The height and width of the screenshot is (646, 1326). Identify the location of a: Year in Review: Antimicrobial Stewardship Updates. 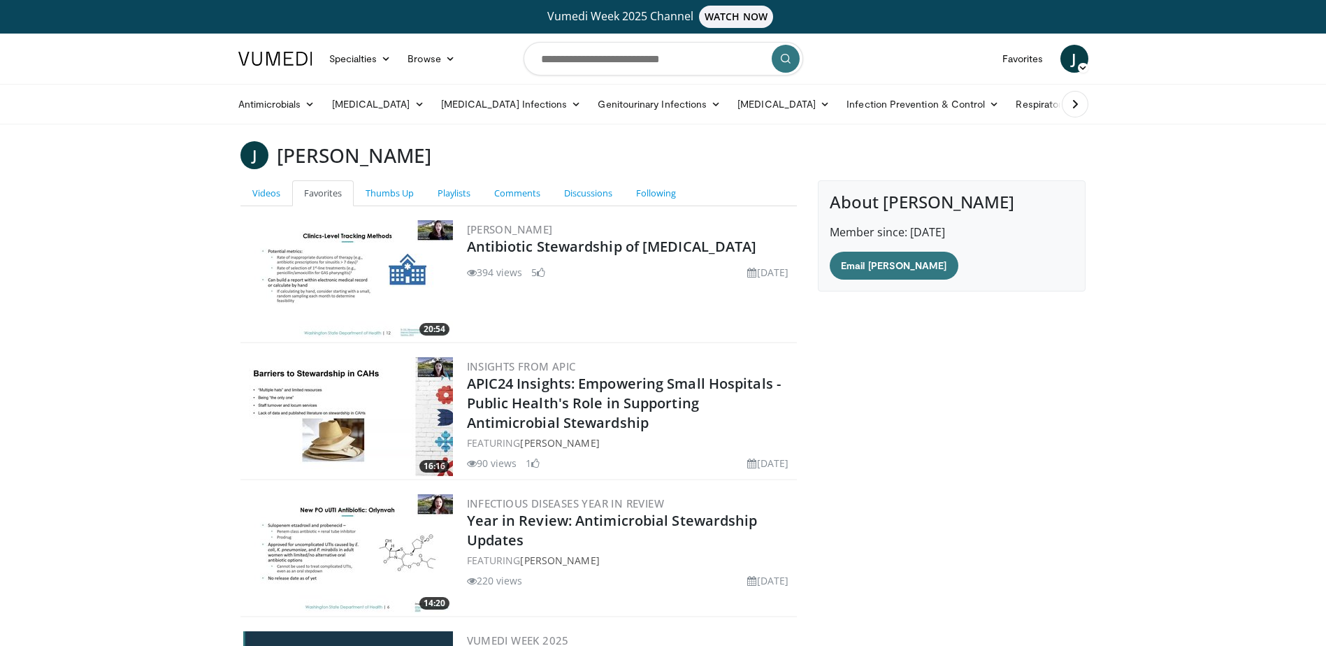
(612, 530).